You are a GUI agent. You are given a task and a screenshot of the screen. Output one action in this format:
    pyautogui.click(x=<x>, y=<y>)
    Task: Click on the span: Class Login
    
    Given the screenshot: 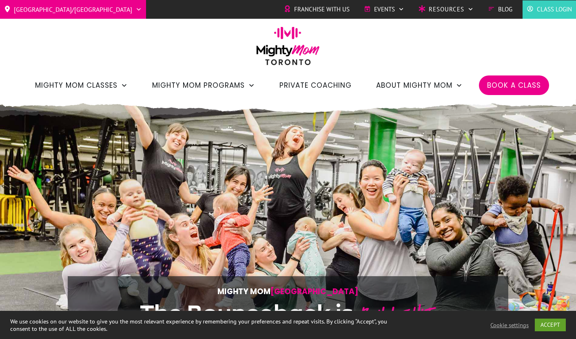 What is the action you would take?
    pyautogui.click(x=555, y=9)
    